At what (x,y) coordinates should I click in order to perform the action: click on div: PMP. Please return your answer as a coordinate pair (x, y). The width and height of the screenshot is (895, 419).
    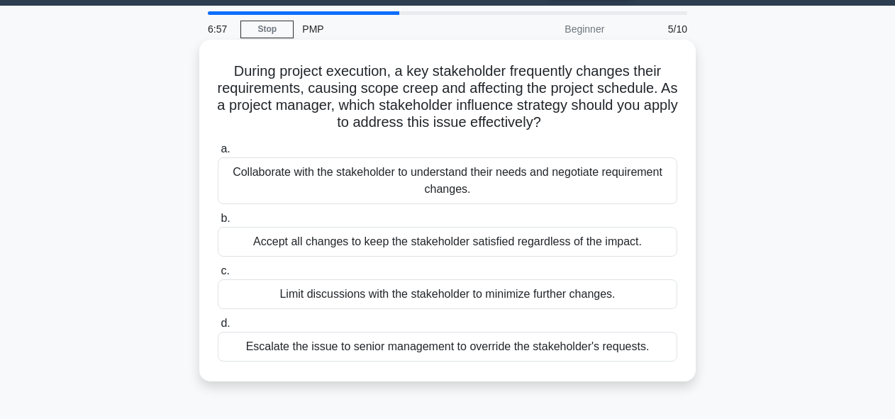
    Looking at the image, I should click on (391, 29).